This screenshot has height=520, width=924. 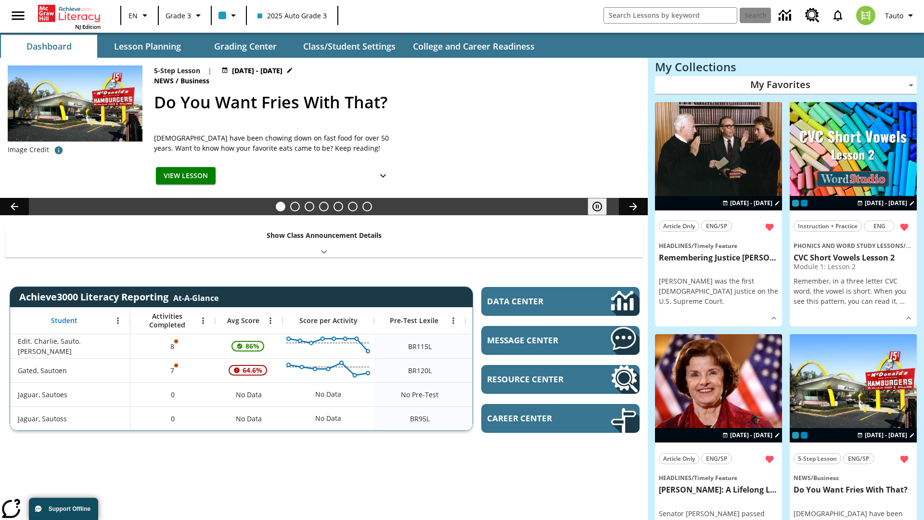 I want to click on button: Pause, so click(x=597, y=206).